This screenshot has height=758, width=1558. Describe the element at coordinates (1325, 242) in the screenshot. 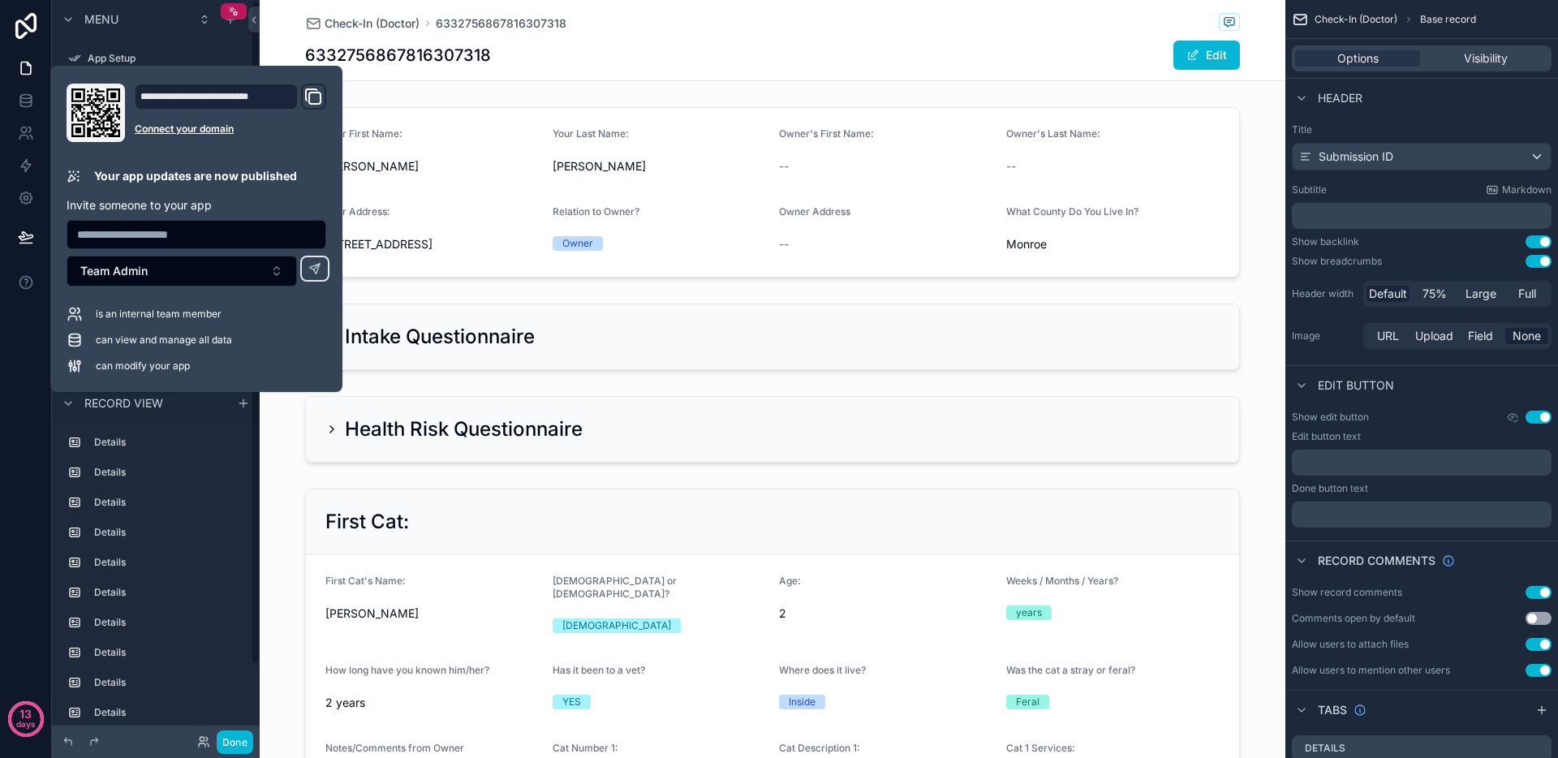

I see `div: Show backlink` at that location.